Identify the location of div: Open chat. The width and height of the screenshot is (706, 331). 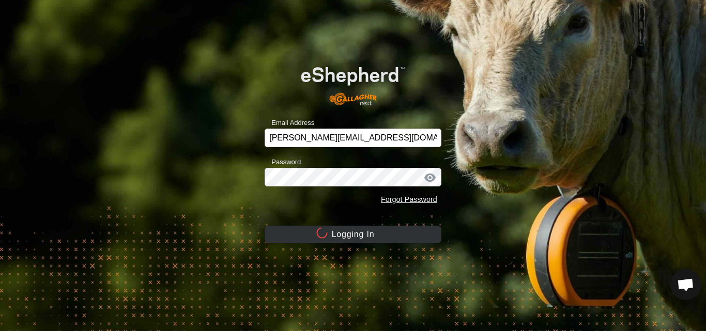
(686, 285).